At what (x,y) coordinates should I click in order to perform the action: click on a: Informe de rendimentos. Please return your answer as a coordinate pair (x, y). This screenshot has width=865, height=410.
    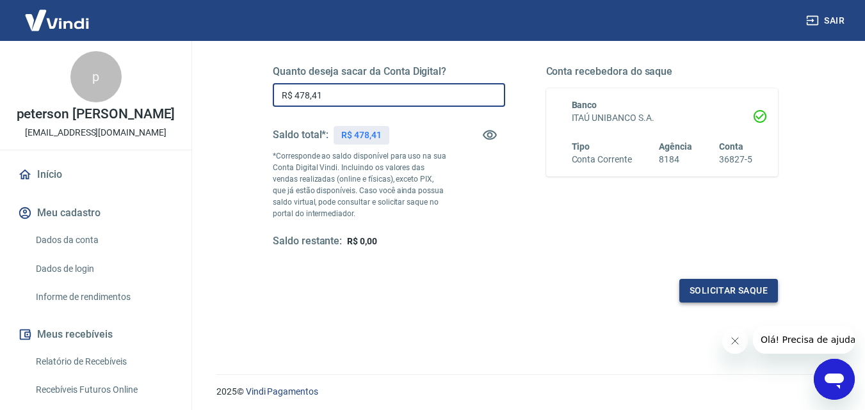
    Looking at the image, I should click on (103, 297).